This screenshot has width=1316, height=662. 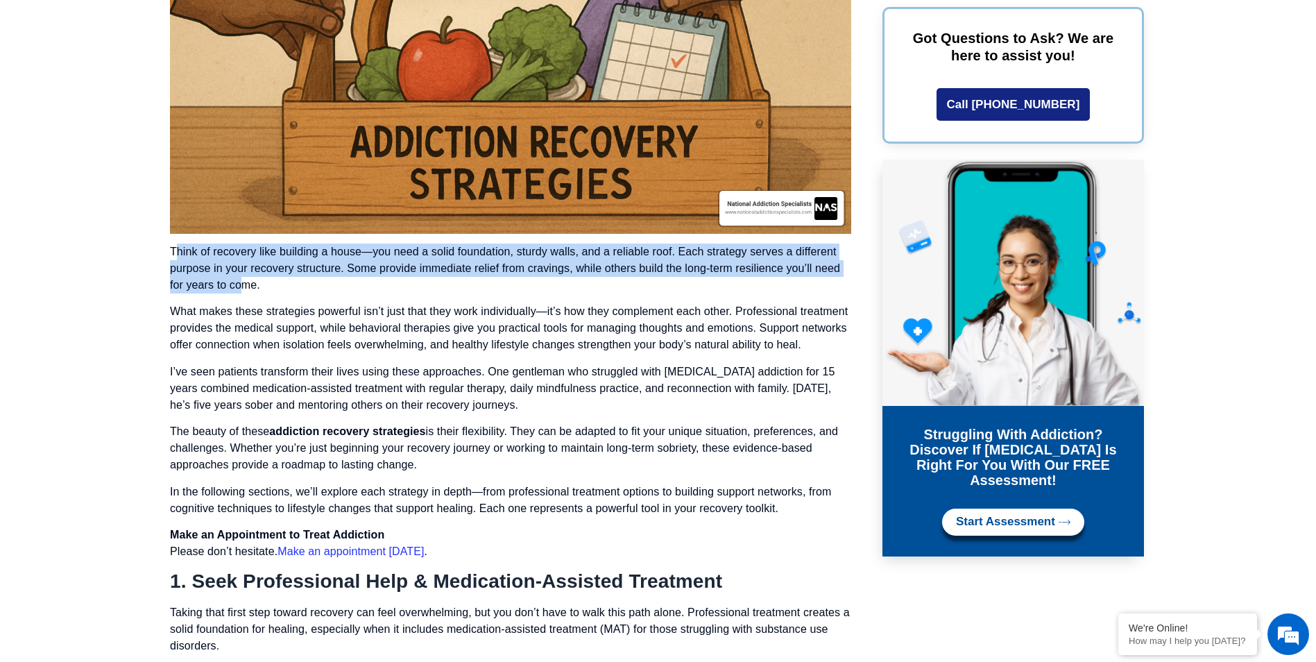 I want to click on div: Minimize live chat window, so click(x=244, y=24).